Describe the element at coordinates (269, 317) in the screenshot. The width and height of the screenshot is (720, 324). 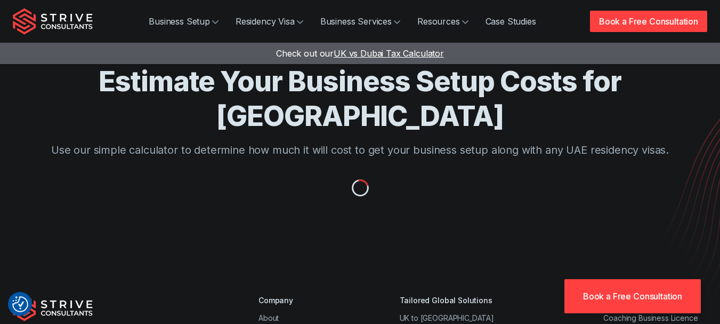
I see `a: About` at that location.